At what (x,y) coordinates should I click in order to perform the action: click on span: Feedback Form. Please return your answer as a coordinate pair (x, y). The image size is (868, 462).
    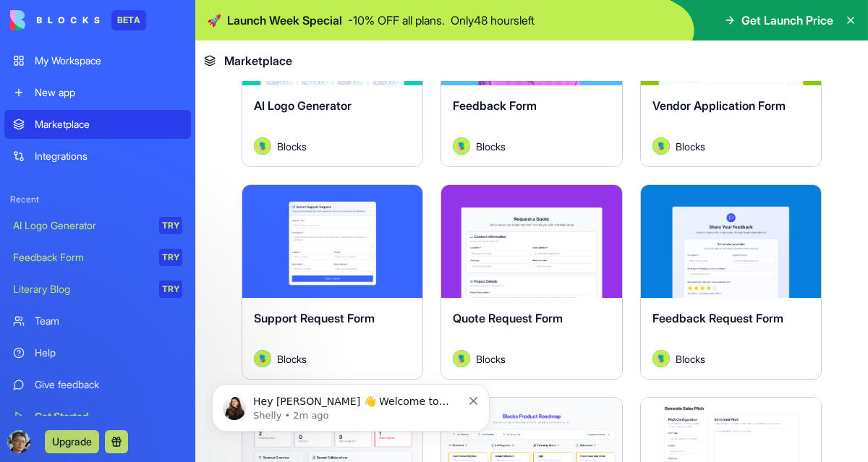
    Looking at the image, I should click on (495, 106).